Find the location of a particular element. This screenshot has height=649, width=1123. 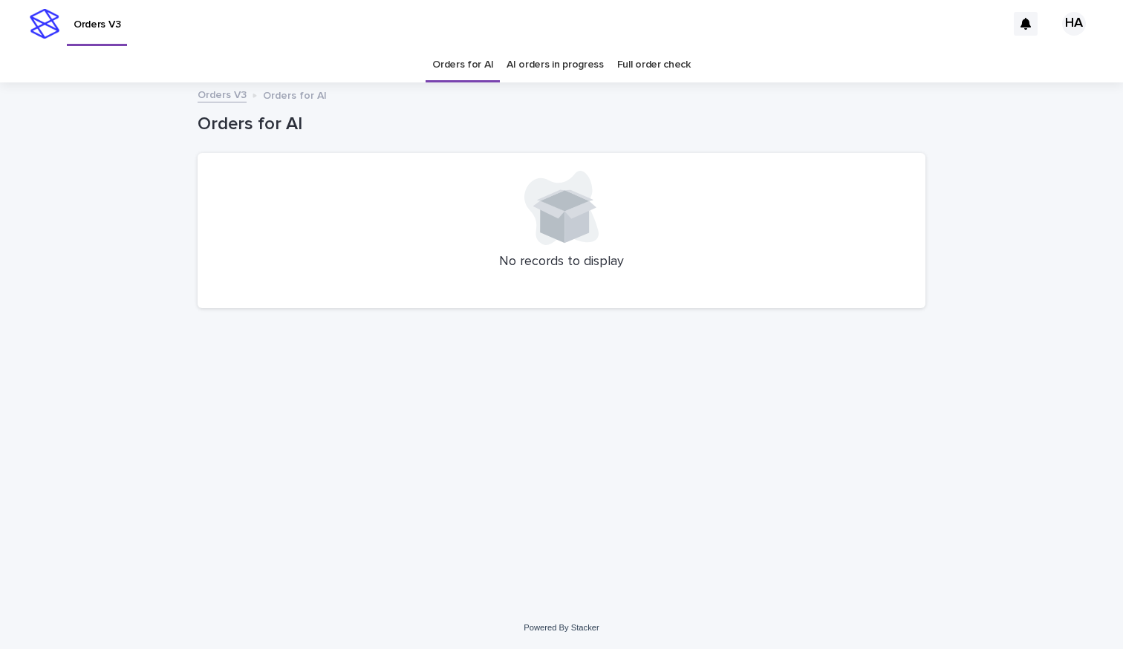

h1: Orders for AI is located at coordinates (562, 124).